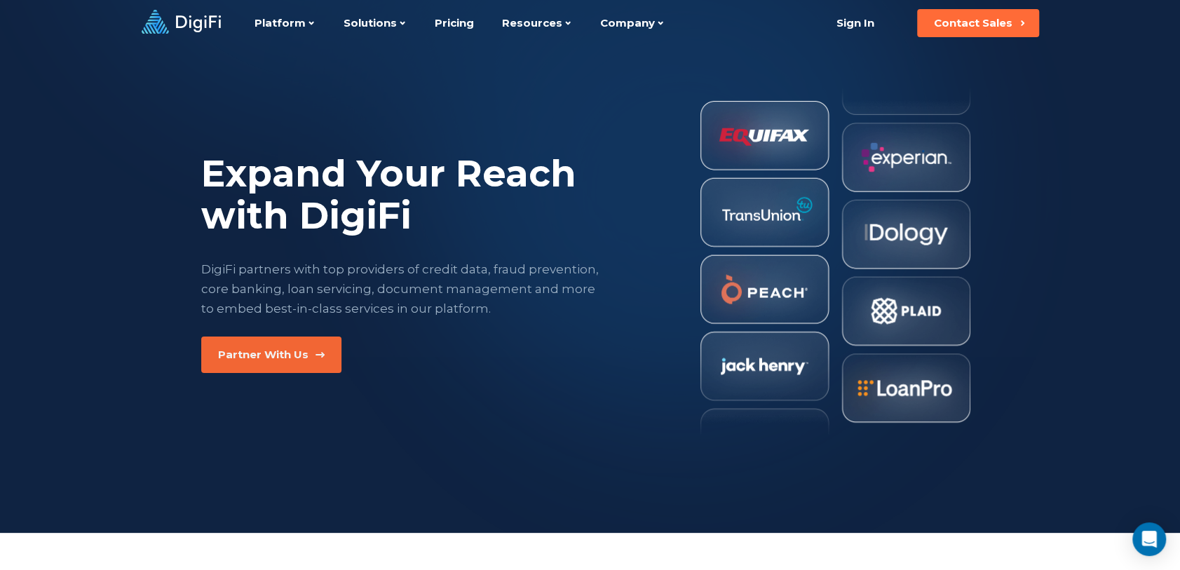 The image size is (1180, 570). Describe the element at coordinates (855, 23) in the screenshot. I see `a: Sign In` at that location.